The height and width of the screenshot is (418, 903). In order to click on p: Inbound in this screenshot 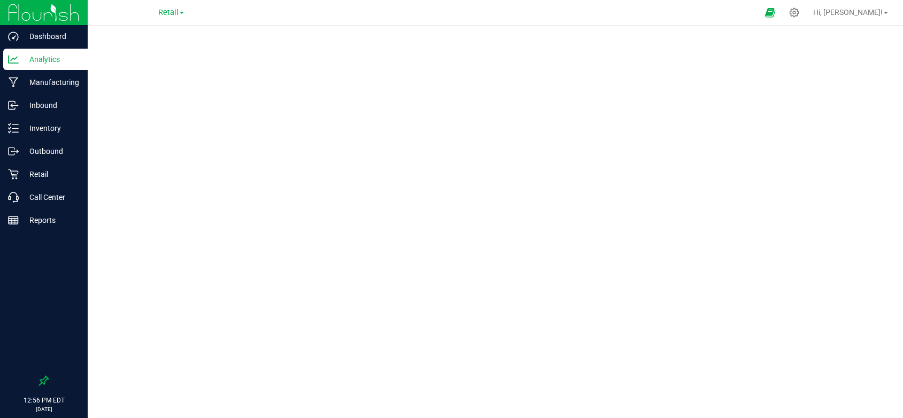, I will do `click(51, 105)`.